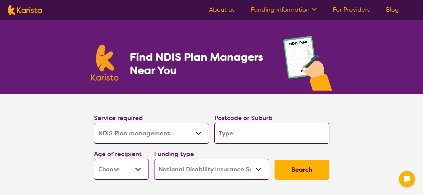 This screenshot has width=423, height=195. What do you see at coordinates (174, 154) in the screenshot?
I see `label: Funding type` at bounding box center [174, 154].